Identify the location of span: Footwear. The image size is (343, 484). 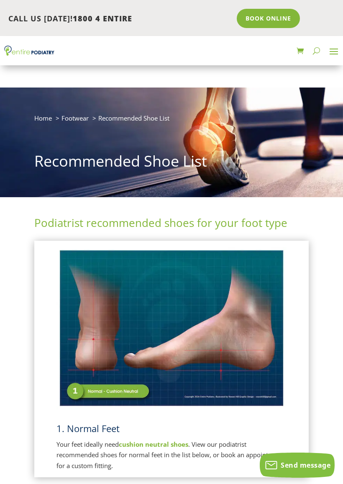
(75, 118).